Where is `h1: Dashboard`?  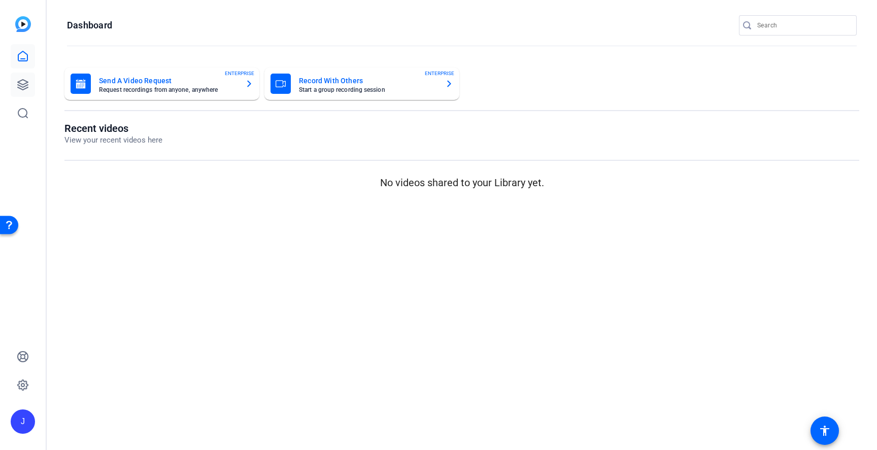 h1: Dashboard is located at coordinates (89, 25).